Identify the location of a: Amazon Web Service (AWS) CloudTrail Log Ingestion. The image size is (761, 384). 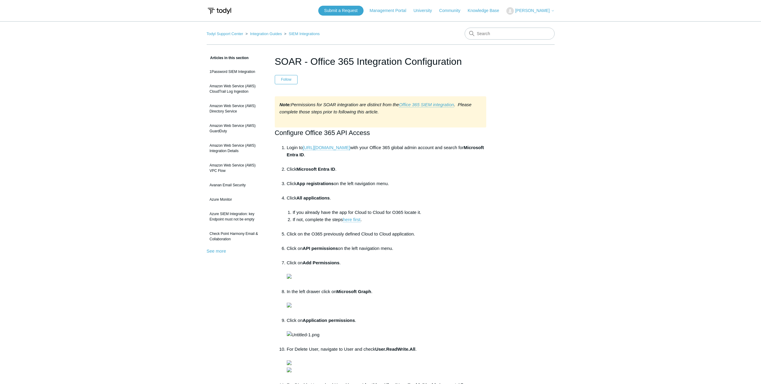
(236, 89).